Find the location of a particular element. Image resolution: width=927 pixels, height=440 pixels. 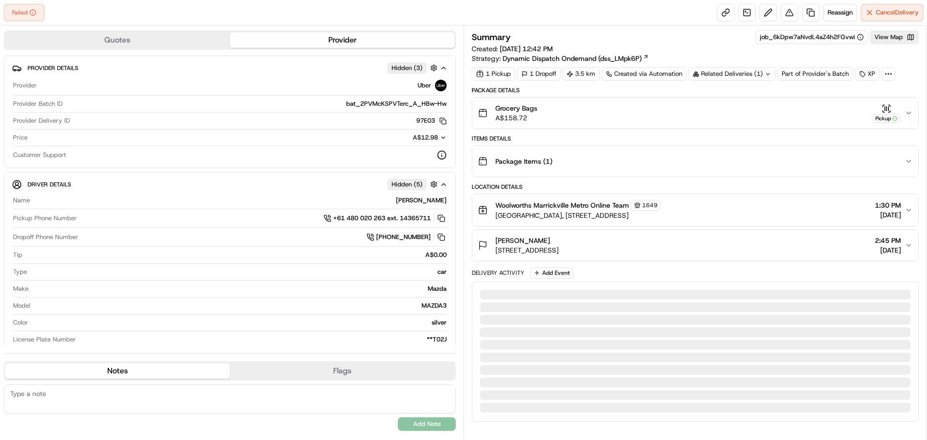

button: Grocery BagsA$158.72Pickup is located at coordinates (695, 113).